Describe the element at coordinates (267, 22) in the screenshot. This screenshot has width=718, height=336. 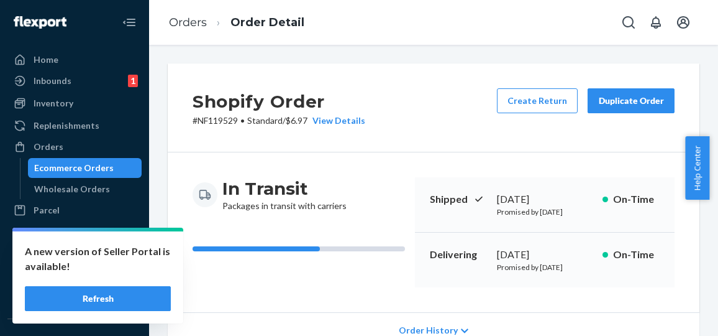
I see `a: Order Detail` at that location.